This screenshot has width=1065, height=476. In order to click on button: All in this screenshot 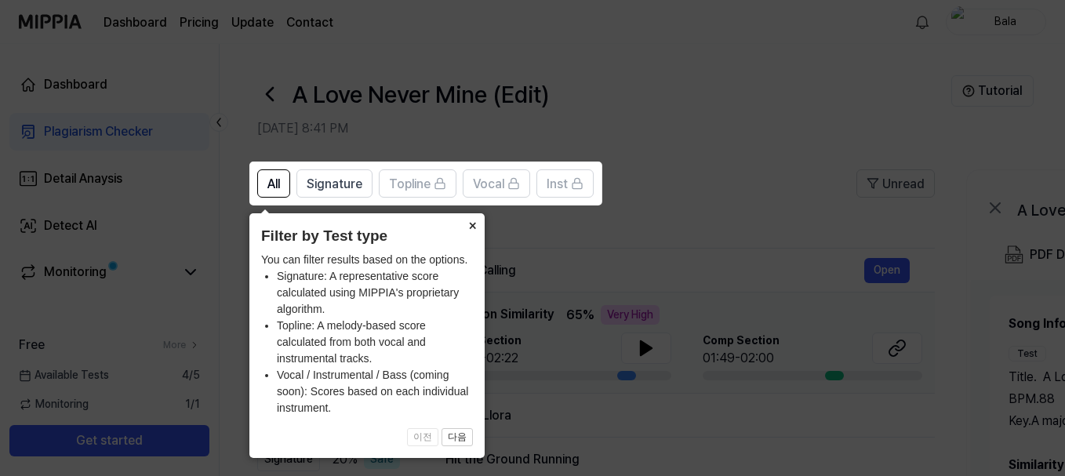, I will do `click(274, 183)`.